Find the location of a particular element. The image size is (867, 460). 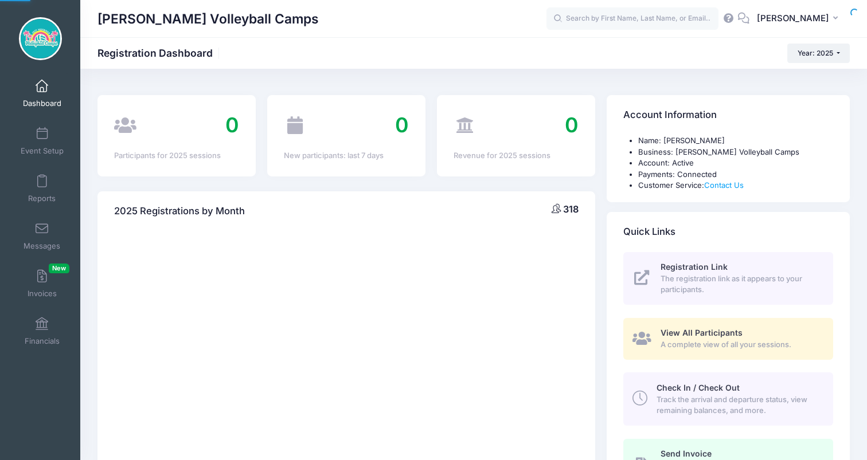

h4: Quick Links is located at coordinates (649, 232).